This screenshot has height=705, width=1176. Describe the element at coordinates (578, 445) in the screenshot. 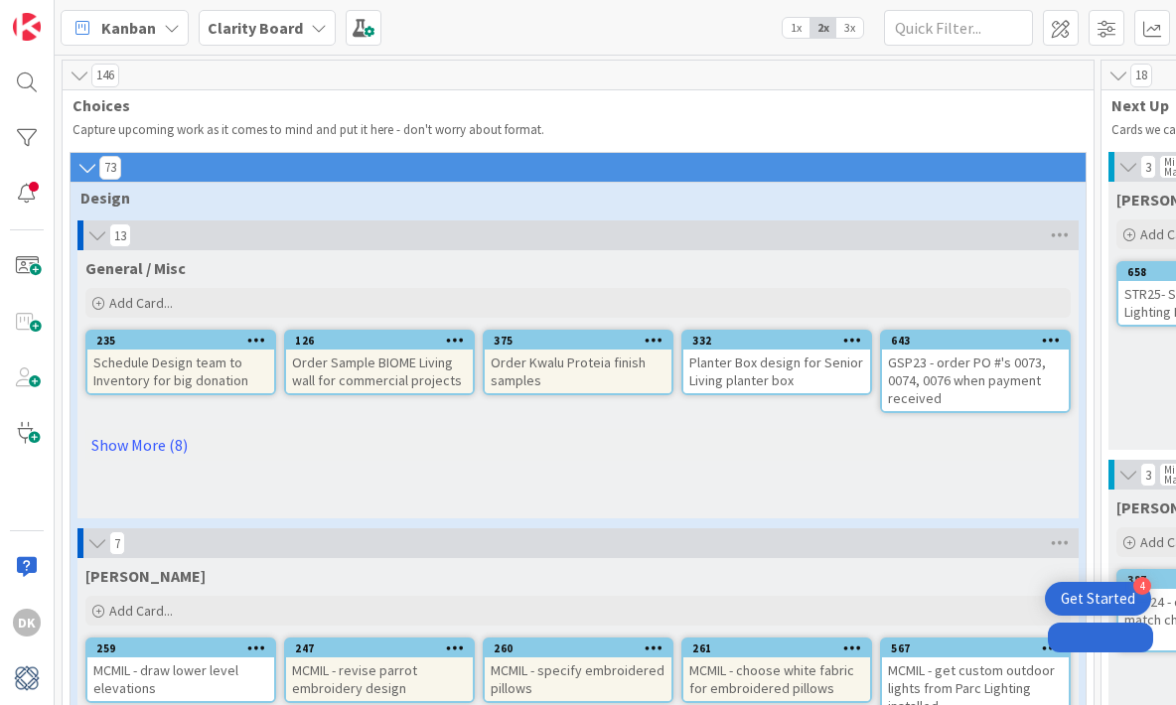

I see `a: Show More (8)` at that location.